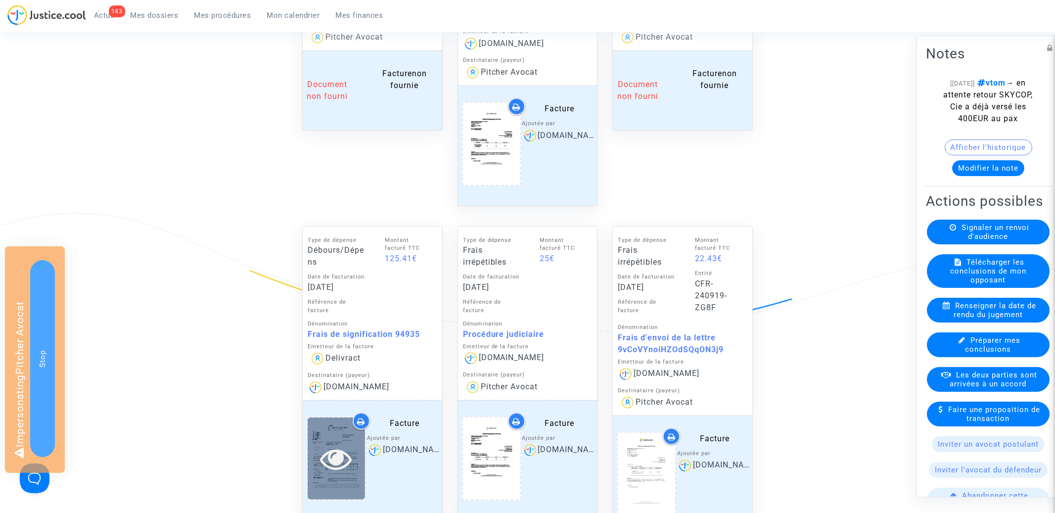 The image size is (1055, 513). Describe the element at coordinates (43, 358) in the screenshot. I see `span: Stop` at that location.